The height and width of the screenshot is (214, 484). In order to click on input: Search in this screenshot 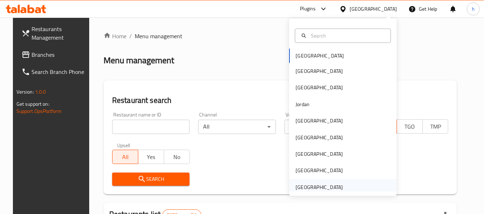, I will do `click(347, 36)`.